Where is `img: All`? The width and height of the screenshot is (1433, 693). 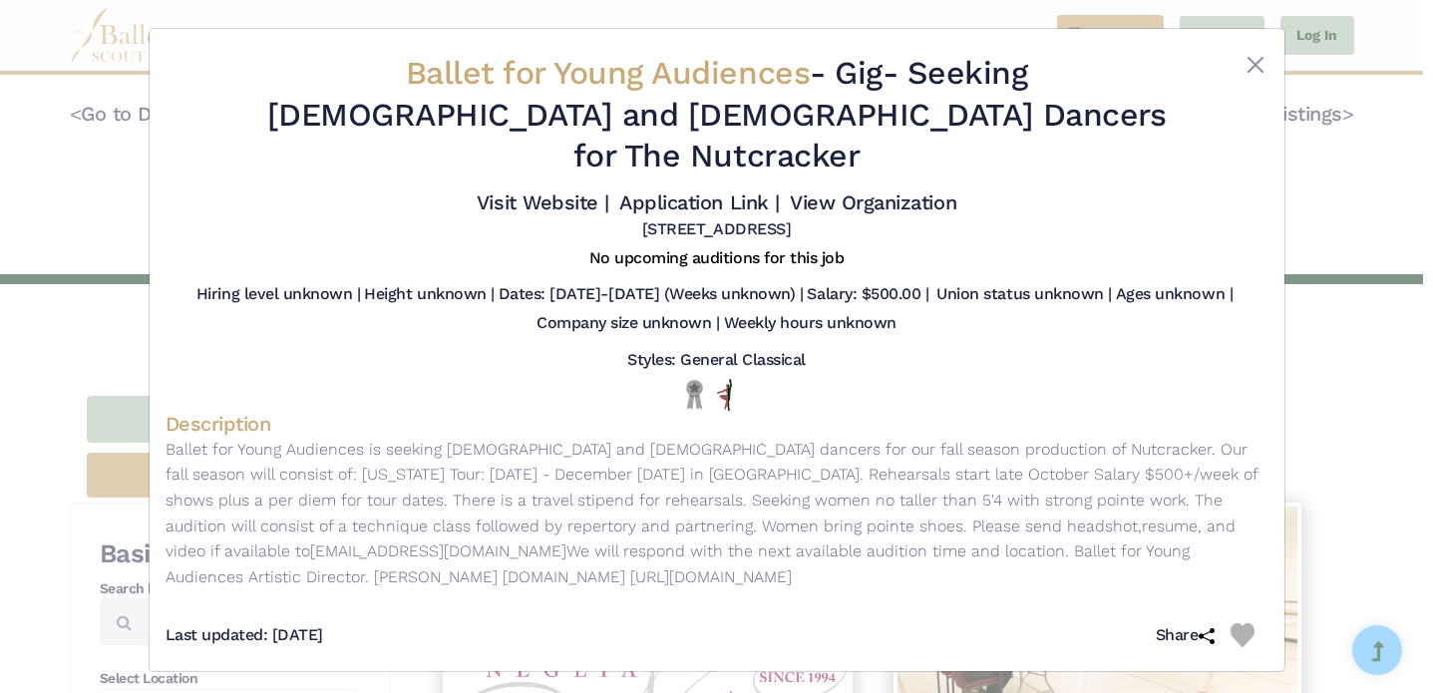 img: All is located at coordinates (724, 395).